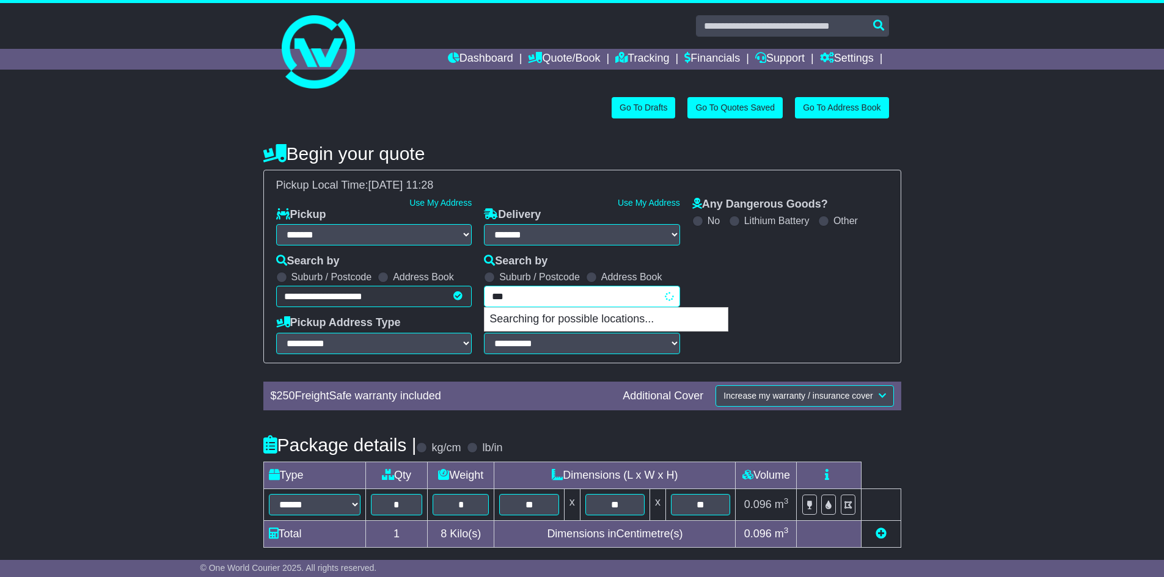 Image resolution: width=1164 pixels, height=577 pixels. Describe the element at coordinates (798, 396) in the screenshot. I see `span: Increase my warranty / insurance cover` at that location.